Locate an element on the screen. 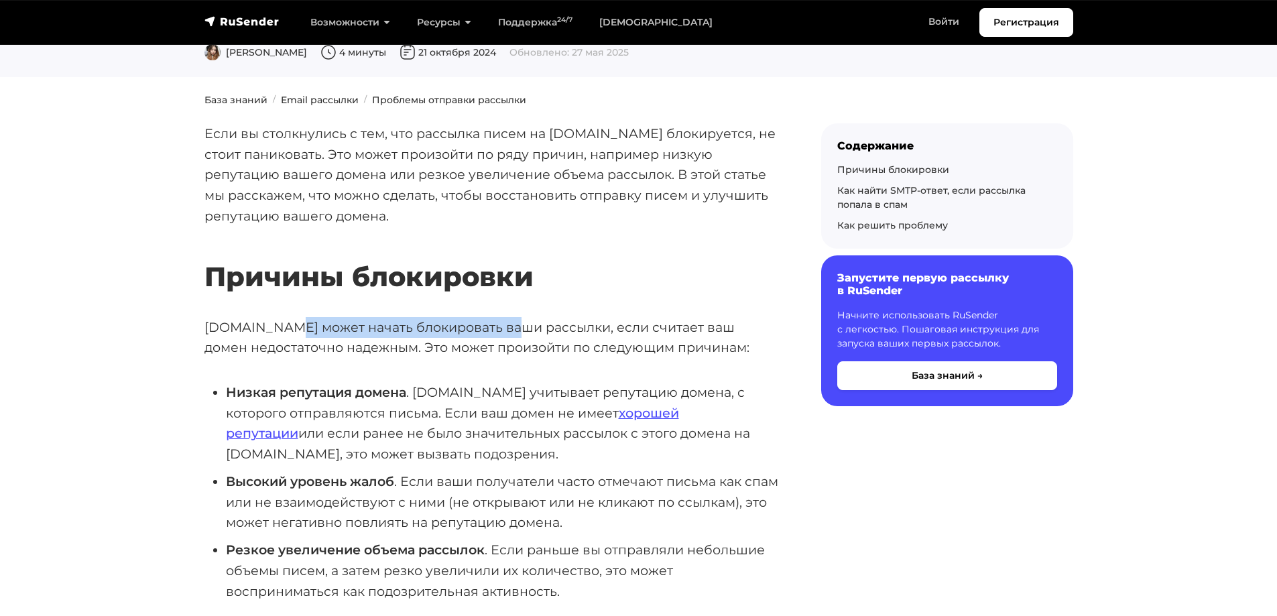  img: Дата публикации is located at coordinates (408, 52).